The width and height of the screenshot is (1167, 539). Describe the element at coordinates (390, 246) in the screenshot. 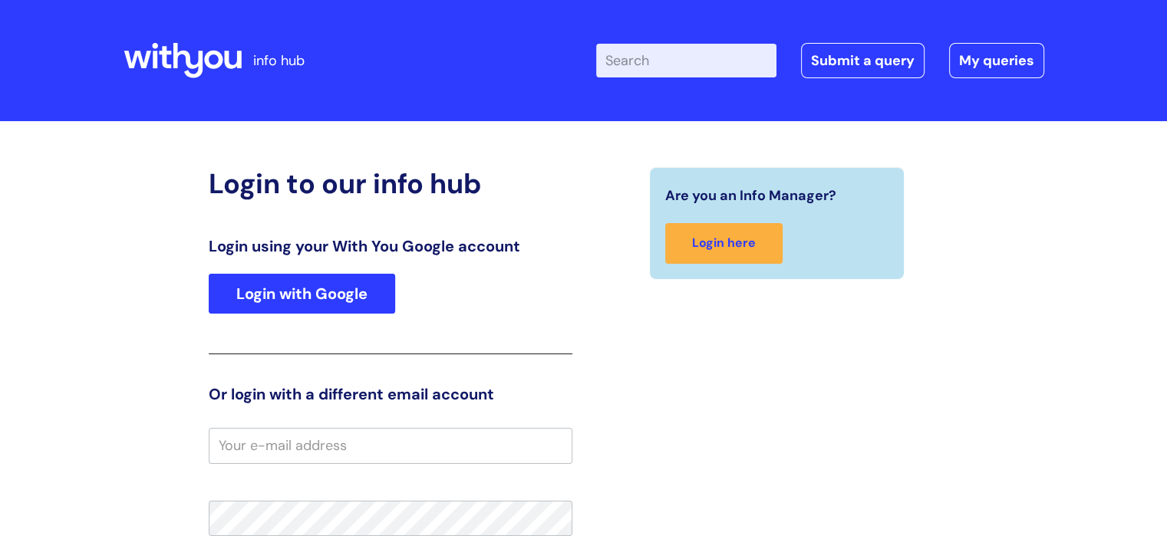

I see `h3: Login using your With You Google account` at that location.